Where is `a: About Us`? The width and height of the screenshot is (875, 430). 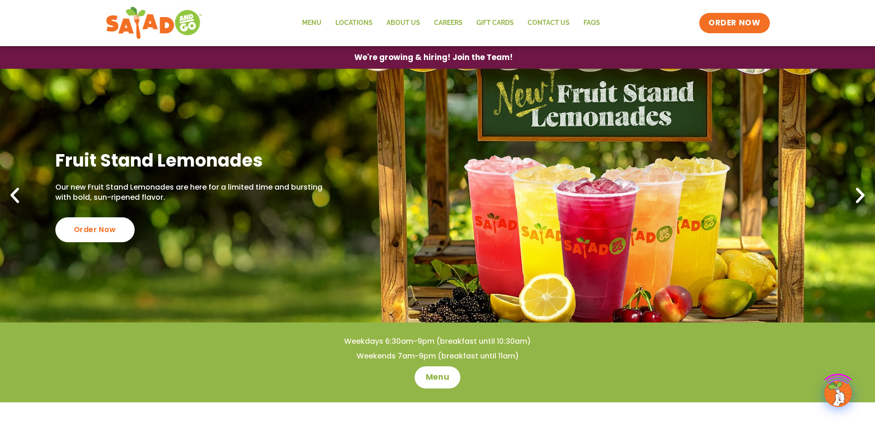
a: About Us is located at coordinates (403, 23).